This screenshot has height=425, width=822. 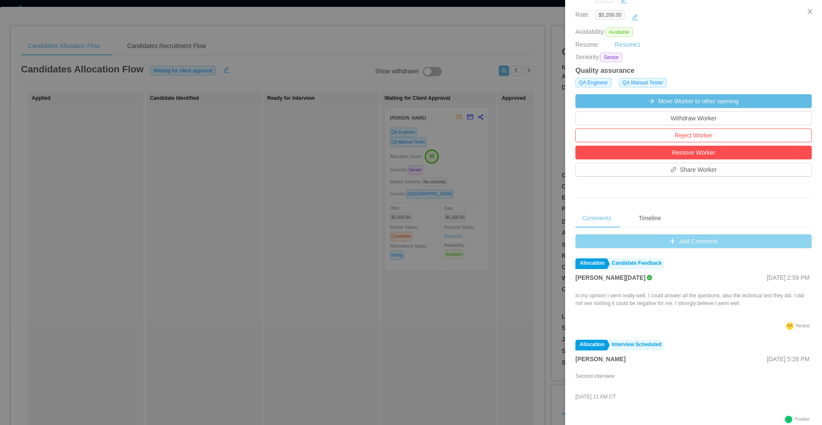 I want to click on div: Comments, so click(x=597, y=218).